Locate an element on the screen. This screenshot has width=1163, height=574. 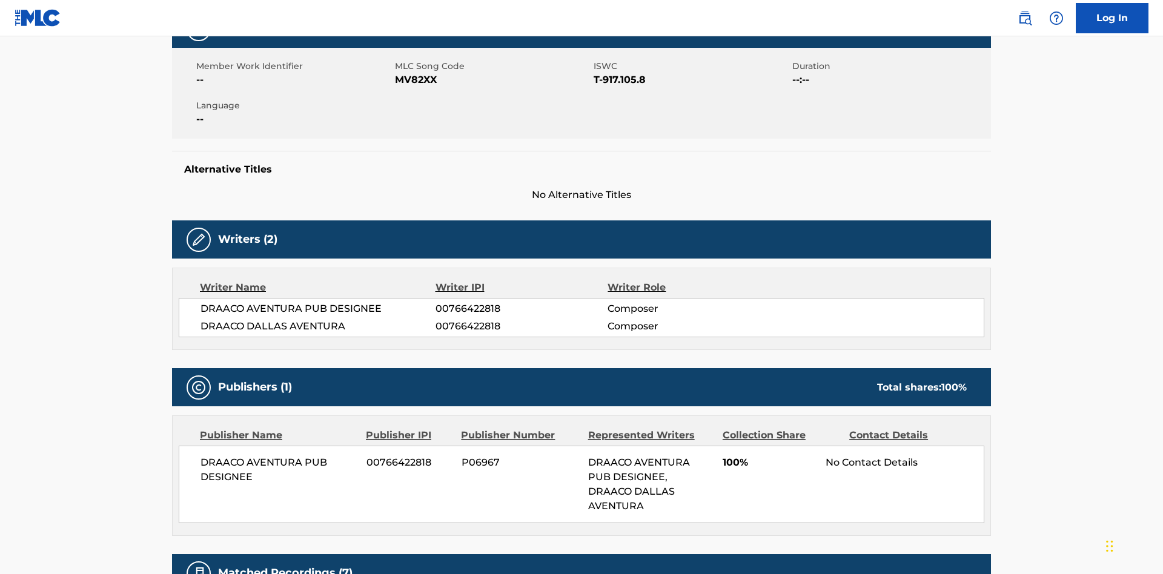
img: Writers is located at coordinates (199, 240).